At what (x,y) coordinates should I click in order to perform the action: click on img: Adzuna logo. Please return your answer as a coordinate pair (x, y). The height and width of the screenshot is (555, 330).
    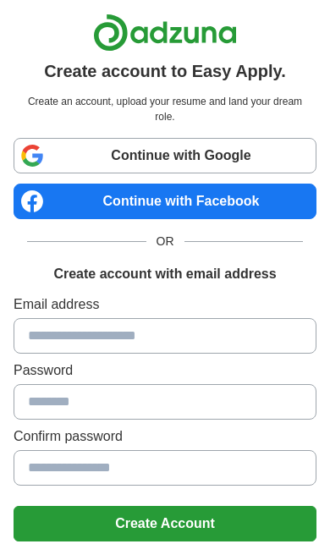
    Looking at the image, I should click on (165, 32).